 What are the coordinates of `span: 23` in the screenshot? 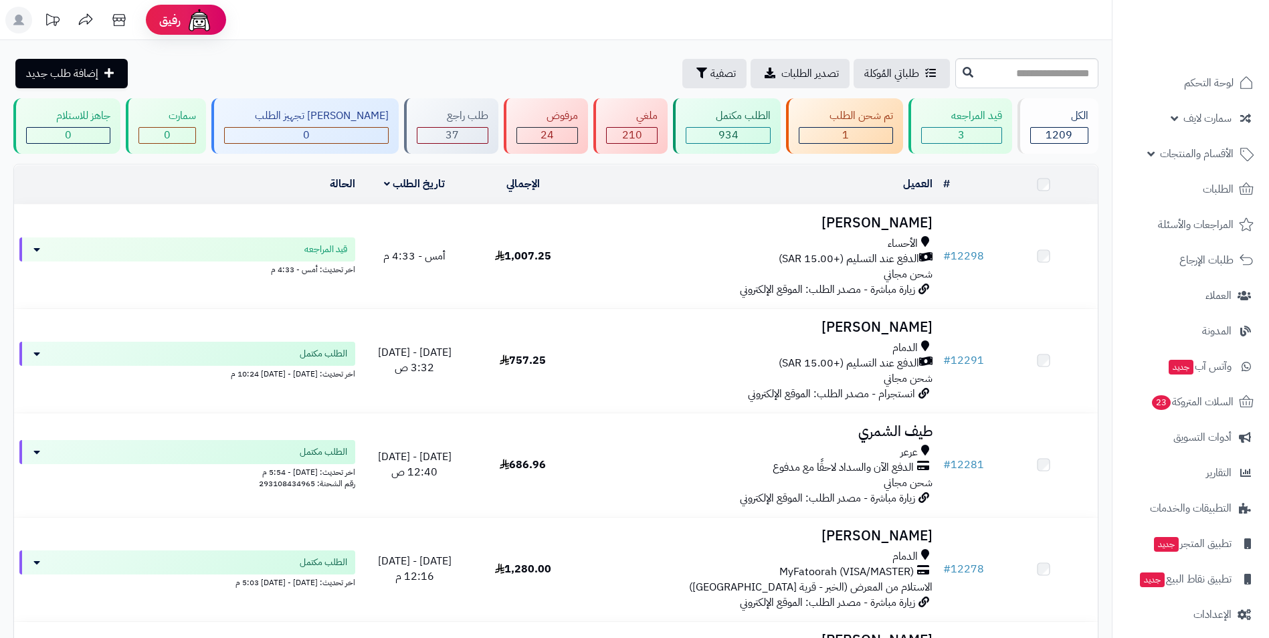 It's located at (1162, 403).